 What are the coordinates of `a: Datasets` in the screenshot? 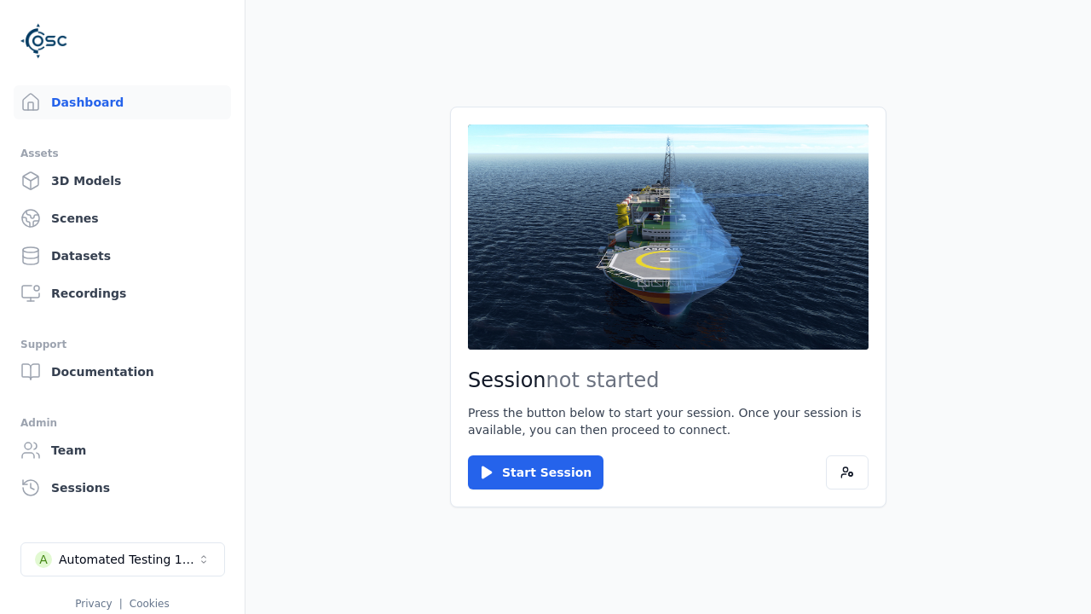 It's located at (122, 256).